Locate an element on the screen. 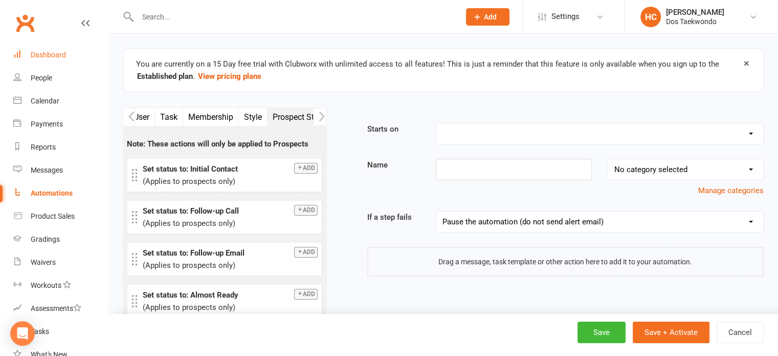 The height and width of the screenshot is (356, 778). strong: Established plan is located at coordinates (165, 76).